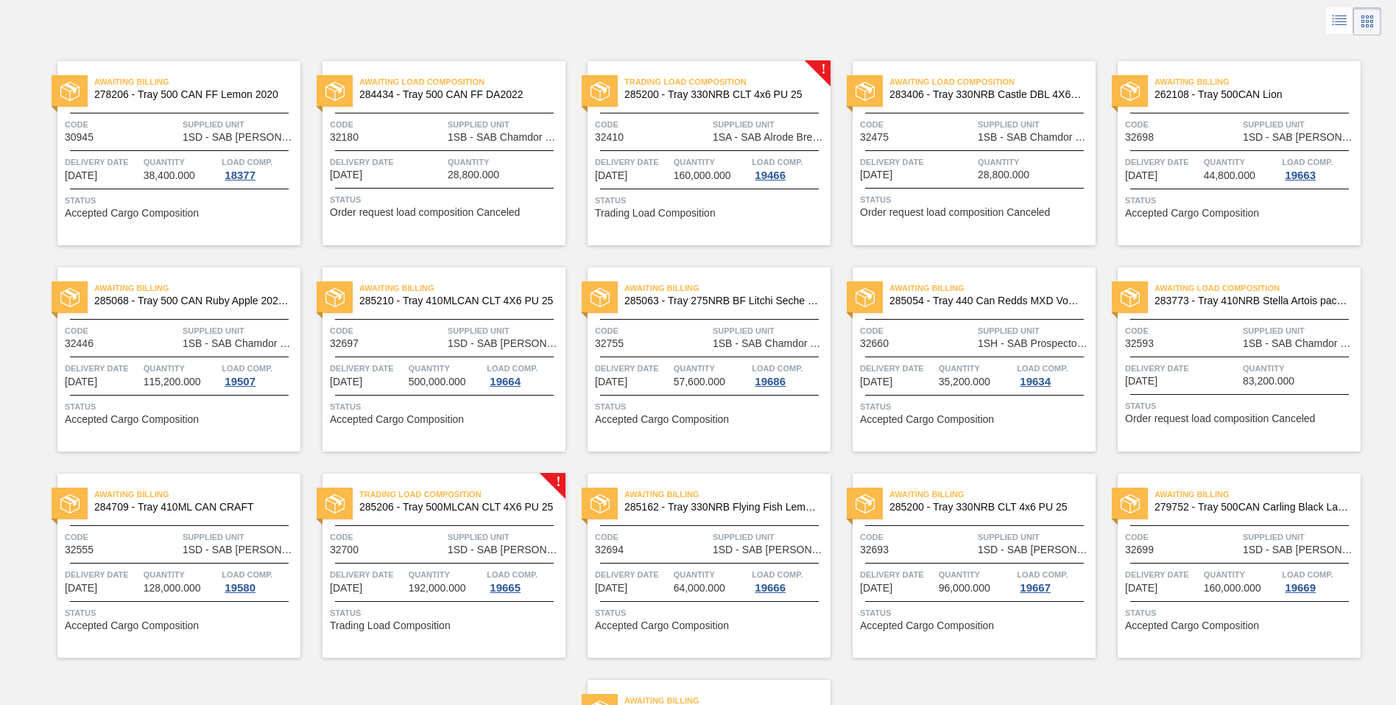 The image size is (1396, 705). I want to click on div: 19580, so click(240, 587).